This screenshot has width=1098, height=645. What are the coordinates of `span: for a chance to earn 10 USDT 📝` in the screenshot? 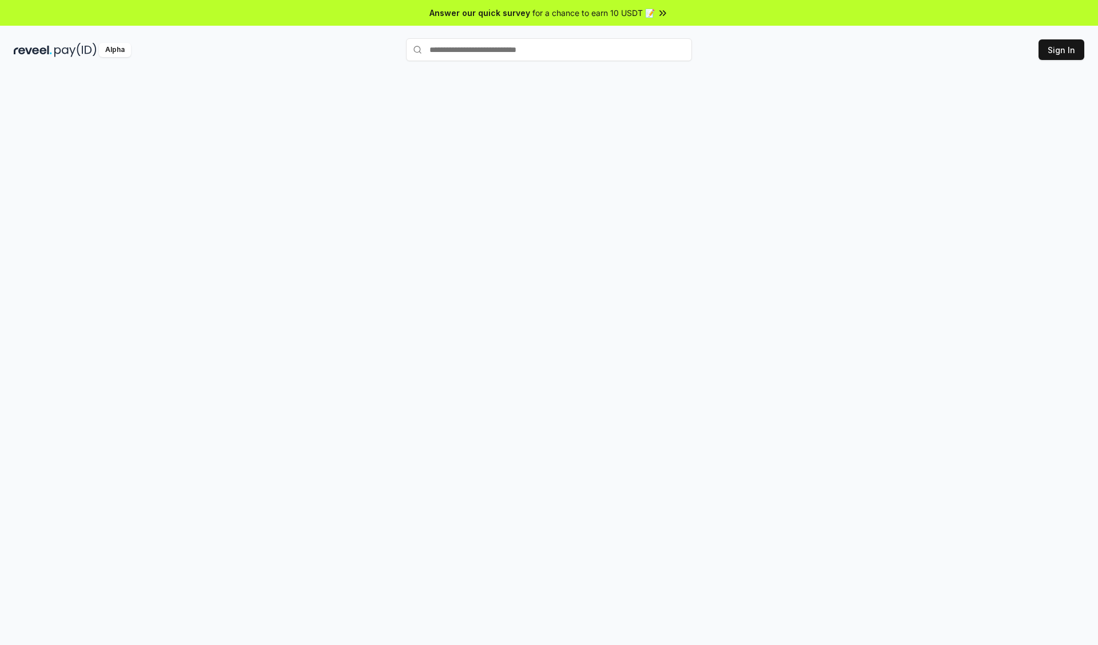 It's located at (593, 13).